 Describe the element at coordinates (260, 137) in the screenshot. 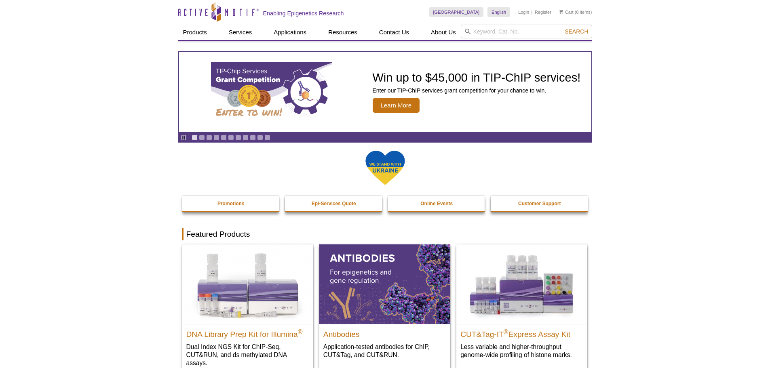

I see `a: Go to slide 10` at that location.